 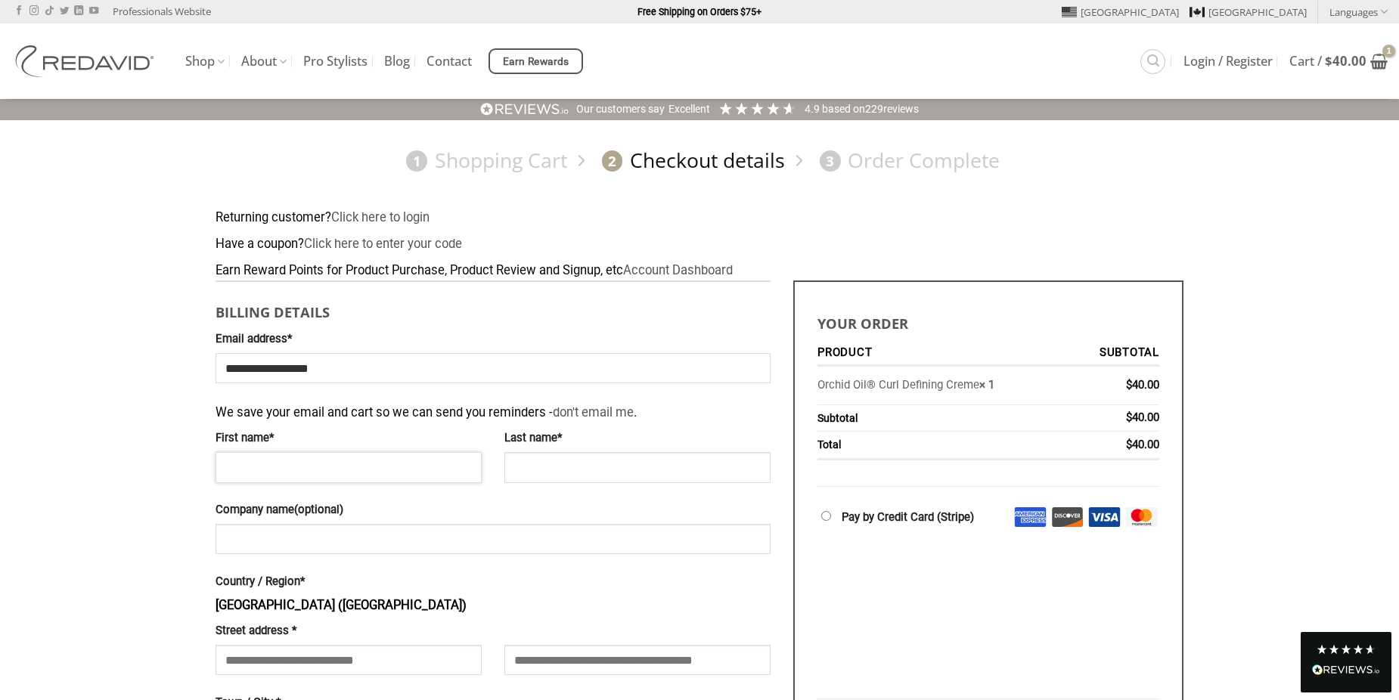 I want to click on img: Visa, so click(x=1104, y=517).